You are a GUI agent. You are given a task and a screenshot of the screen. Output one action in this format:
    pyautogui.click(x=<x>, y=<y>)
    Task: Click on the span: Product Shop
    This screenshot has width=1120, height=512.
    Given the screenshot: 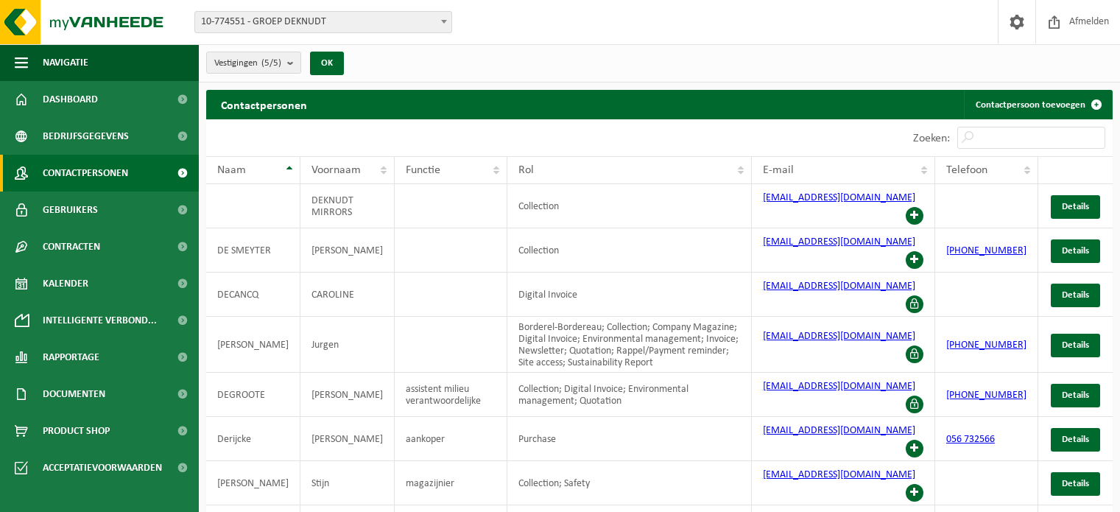 What is the action you would take?
    pyautogui.click(x=76, y=431)
    